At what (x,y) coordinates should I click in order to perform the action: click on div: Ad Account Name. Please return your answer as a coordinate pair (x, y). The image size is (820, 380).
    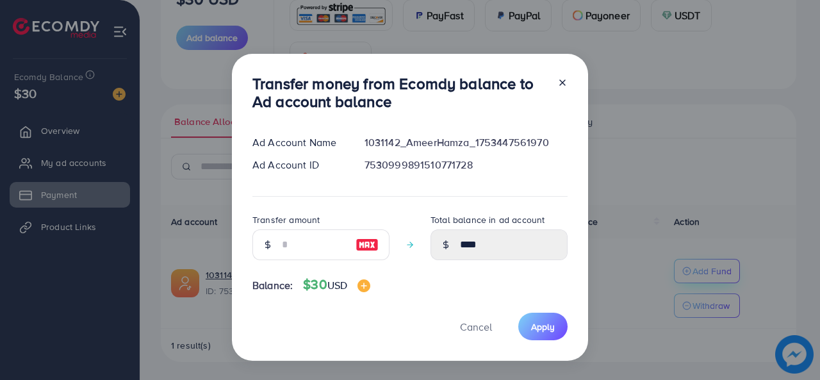
    Looking at the image, I should click on (298, 142).